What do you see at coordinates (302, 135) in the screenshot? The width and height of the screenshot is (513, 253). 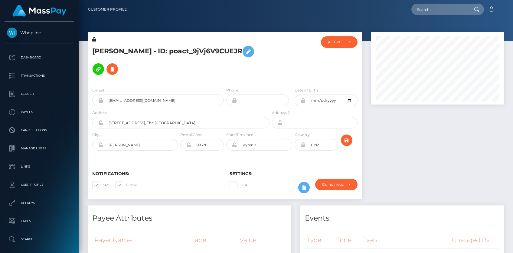 I see `label: Country` at bounding box center [302, 135].